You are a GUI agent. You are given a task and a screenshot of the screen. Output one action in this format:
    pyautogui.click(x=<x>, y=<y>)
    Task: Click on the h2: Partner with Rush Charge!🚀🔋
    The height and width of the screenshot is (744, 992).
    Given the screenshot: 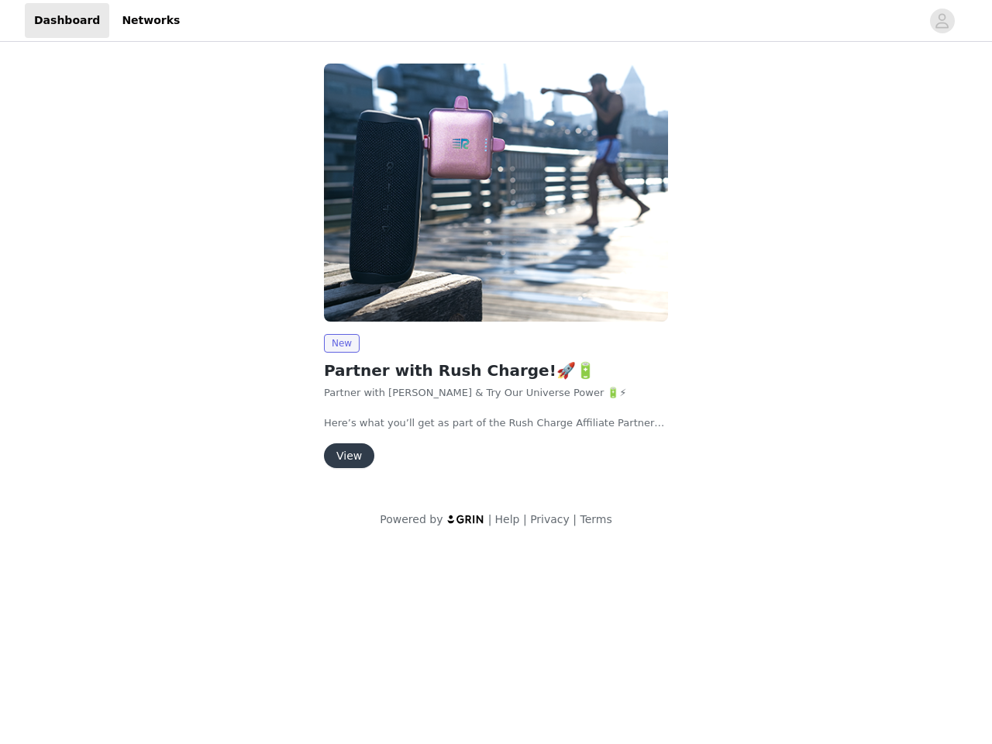 What is the action you would take?
    pyautogui.click(x=496, y=371)
    